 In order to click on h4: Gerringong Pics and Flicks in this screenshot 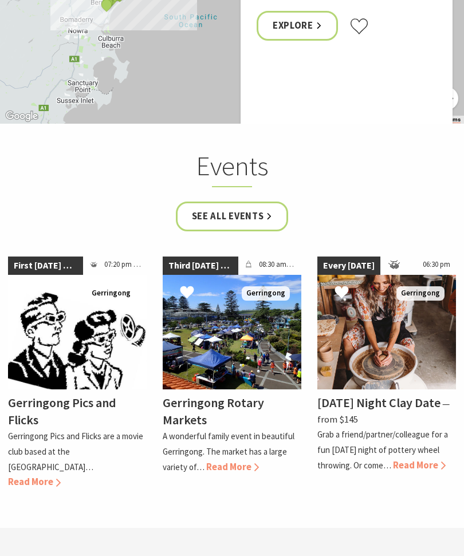, I will do `click(62, 412)`.